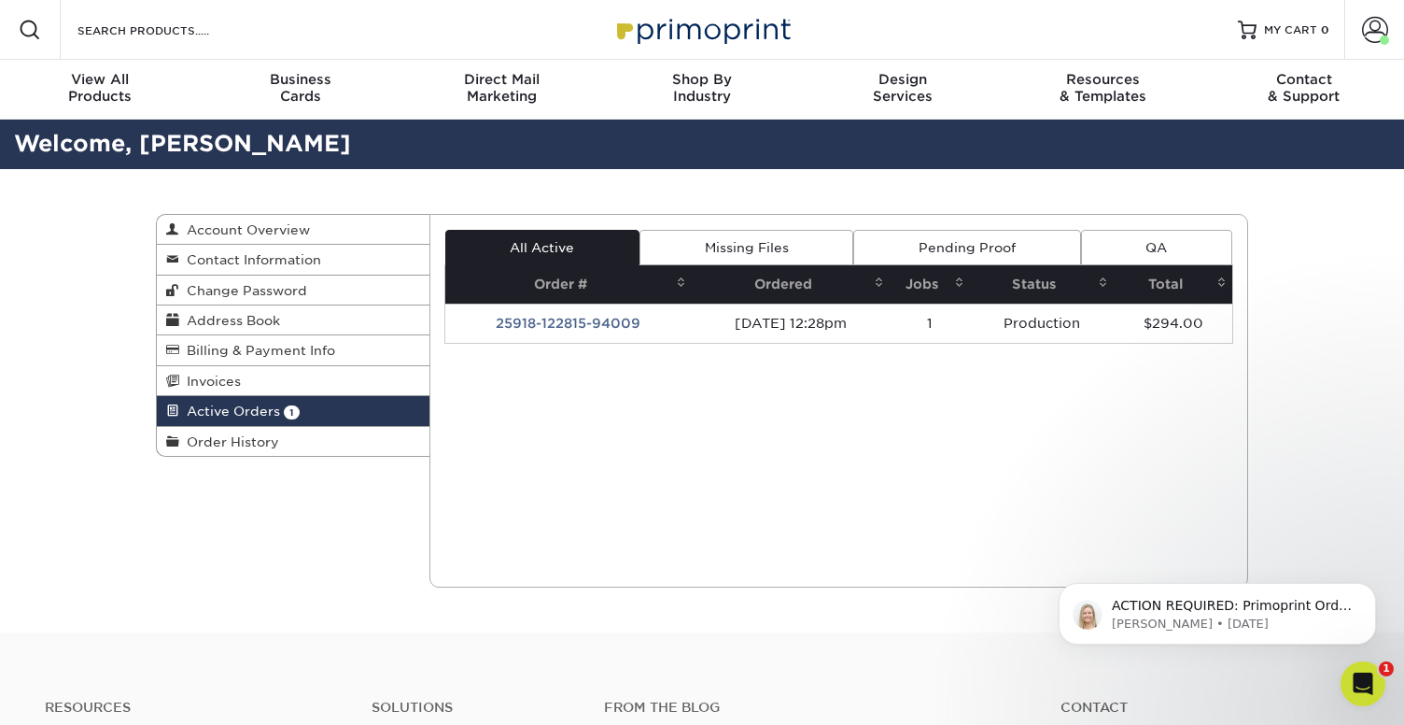  Describe the element at coordinates (210, 381) in the screenshot. I see `span: Invoices` at that location.